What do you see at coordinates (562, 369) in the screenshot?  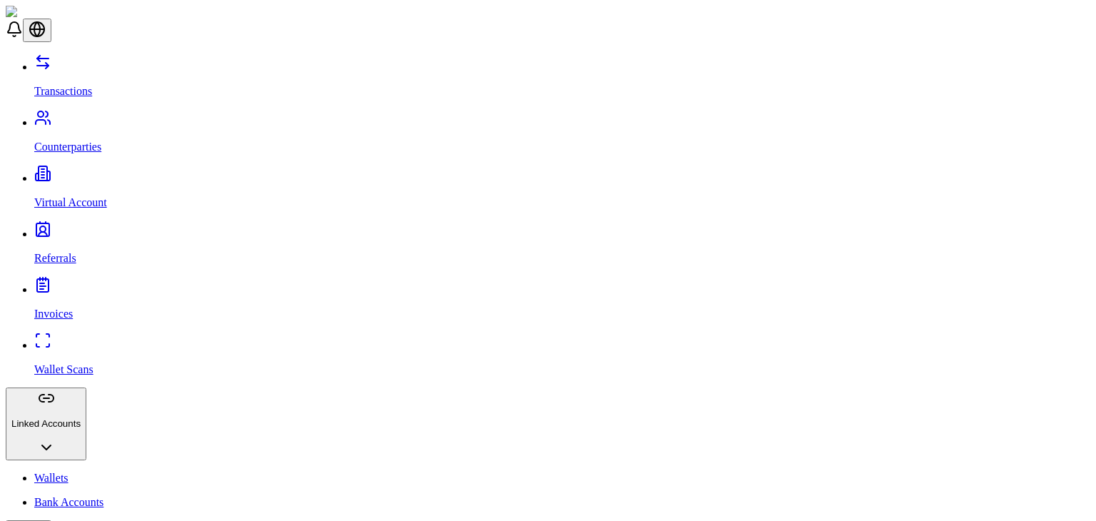 I see `p: Wallet Scans` at bounding box center [562, 369].